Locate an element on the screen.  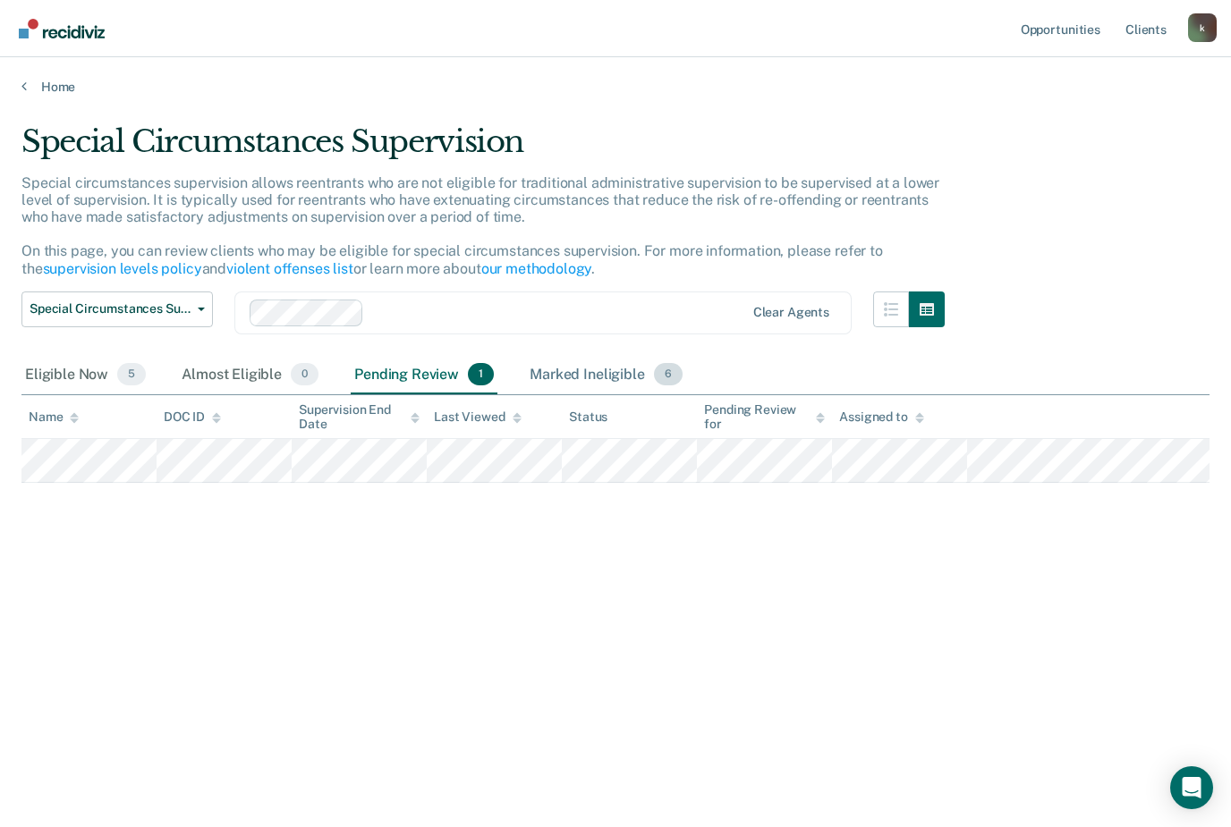
div: Assigned to is located at coordinates (881, 417).